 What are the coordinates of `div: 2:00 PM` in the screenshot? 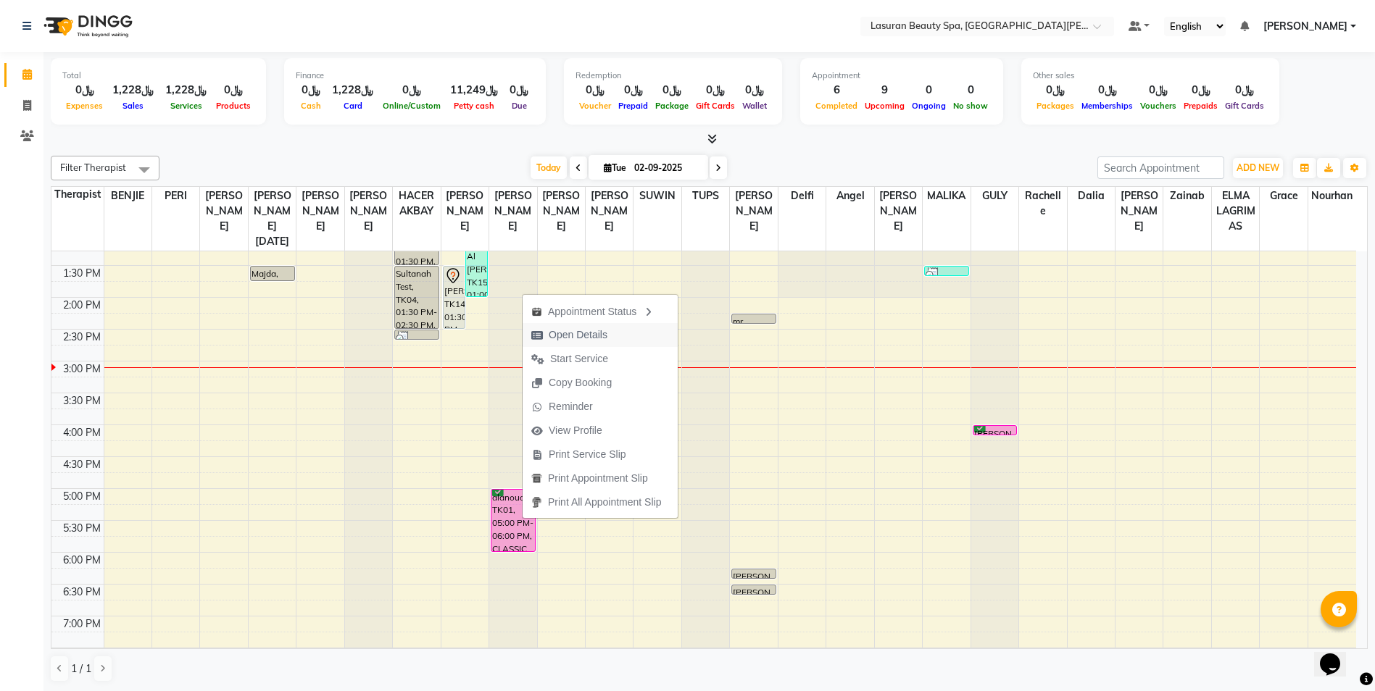 It's located at (82, 305).